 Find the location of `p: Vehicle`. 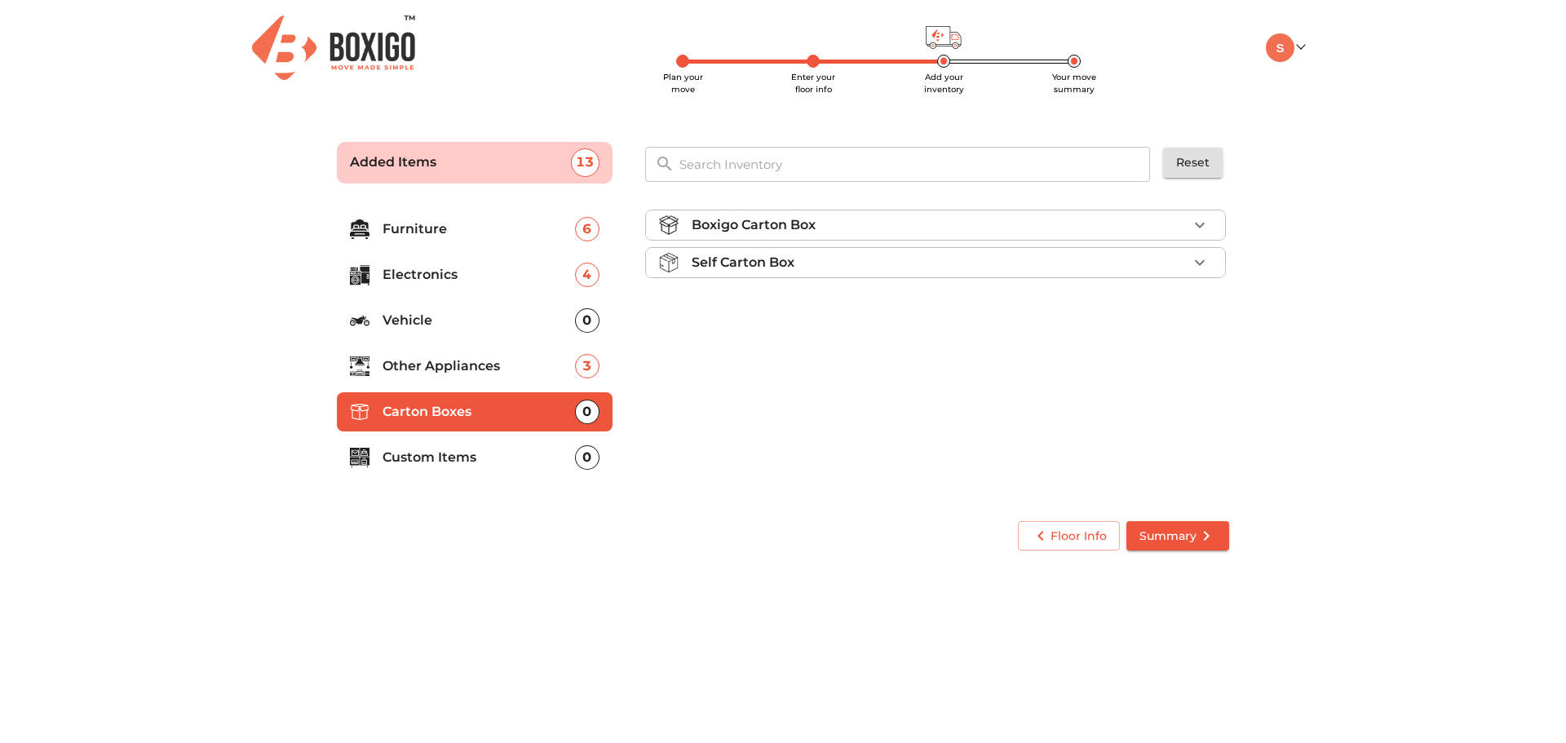

p: Vehicle is located at coordinates (479, 321).